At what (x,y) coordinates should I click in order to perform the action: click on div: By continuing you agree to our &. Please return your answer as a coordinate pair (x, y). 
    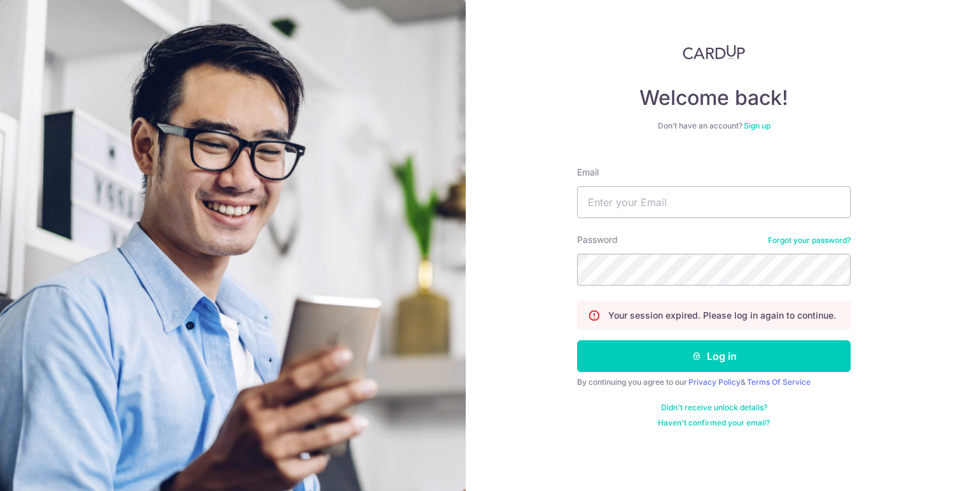
    Looking at the image, I should click on (714, 382).